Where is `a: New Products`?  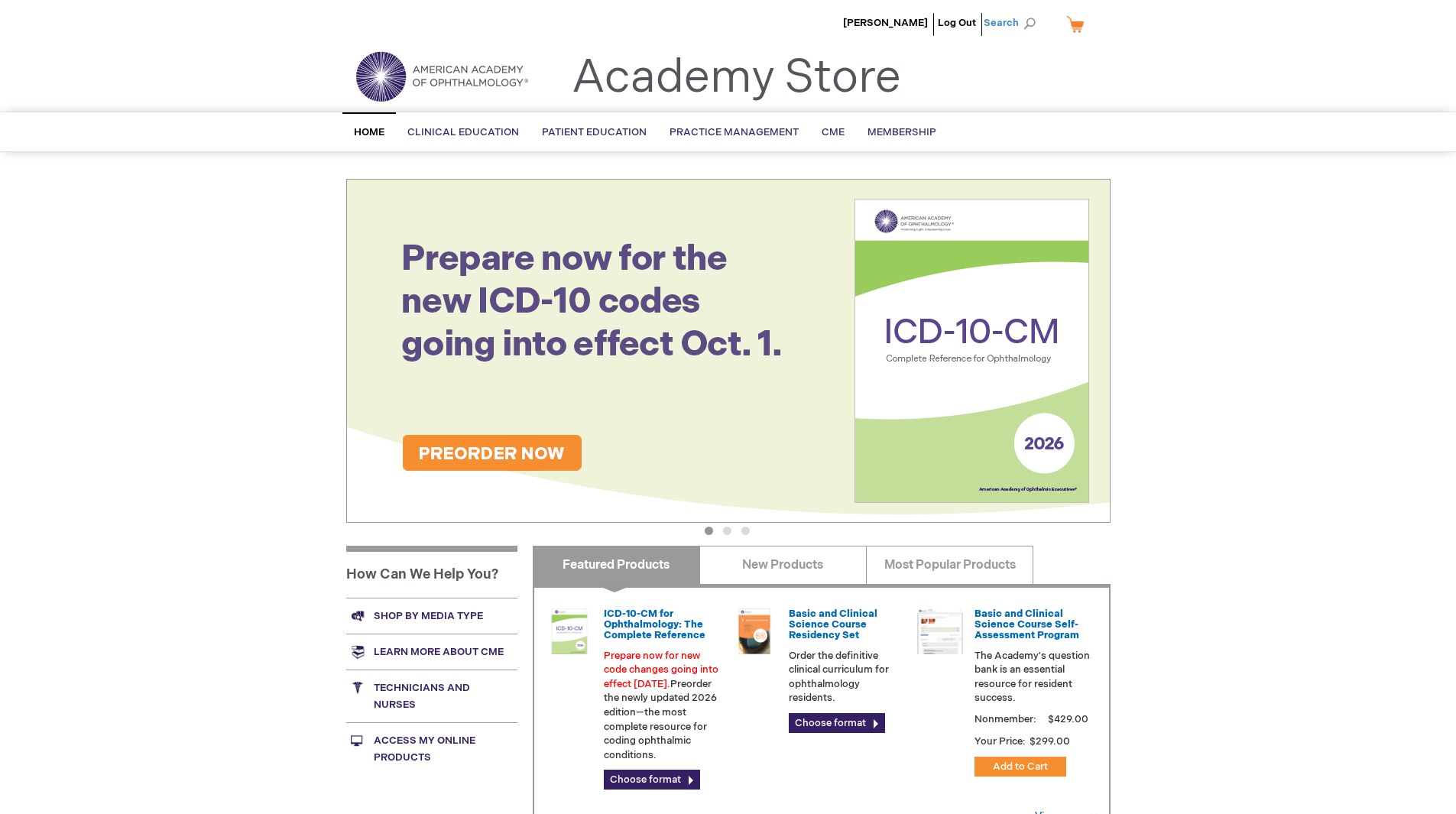
a: New Products is located at coordinates (783, 565).